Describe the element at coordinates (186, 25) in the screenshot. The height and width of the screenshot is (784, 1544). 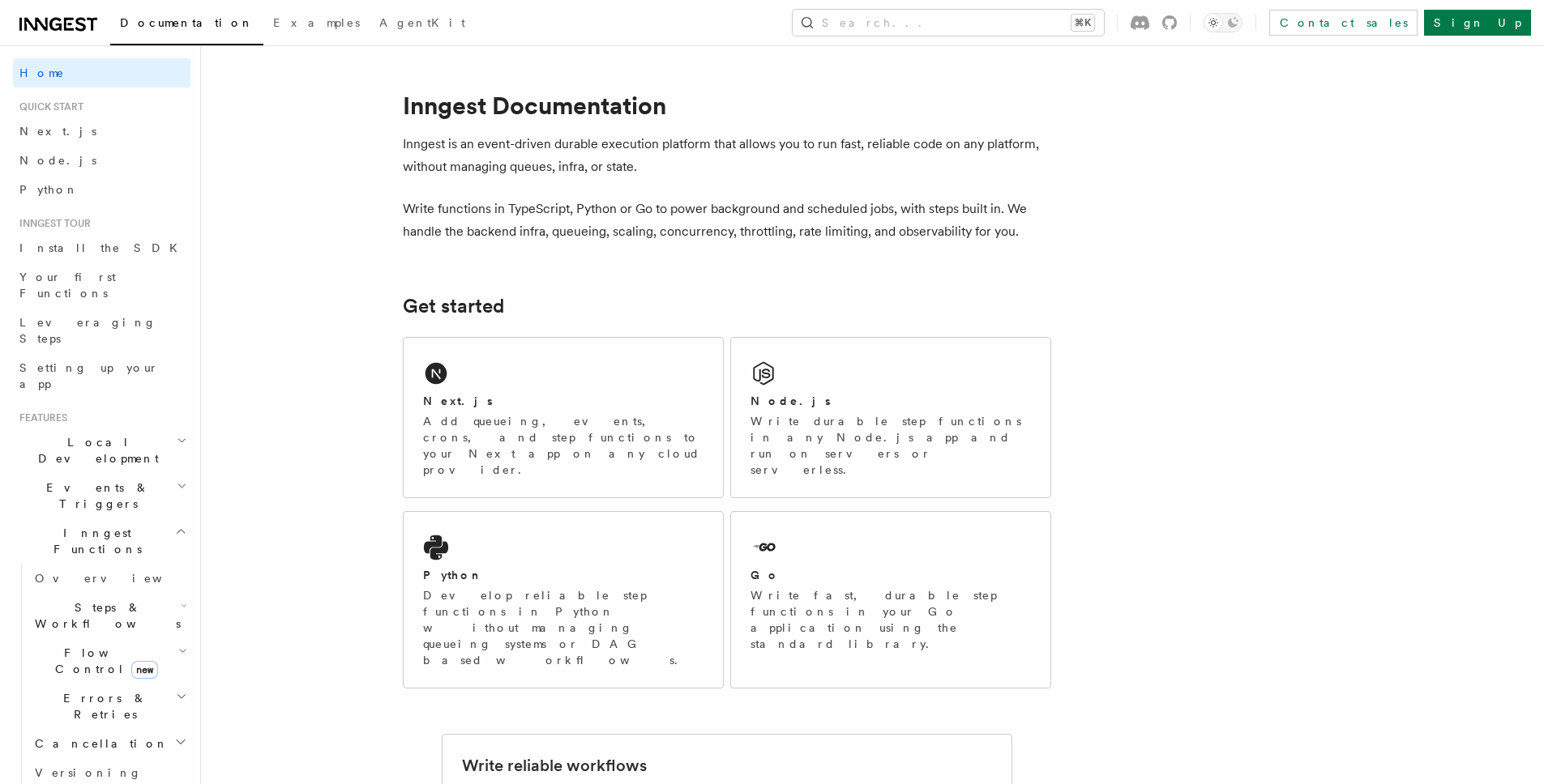
I see `a: Documentation` at that location.